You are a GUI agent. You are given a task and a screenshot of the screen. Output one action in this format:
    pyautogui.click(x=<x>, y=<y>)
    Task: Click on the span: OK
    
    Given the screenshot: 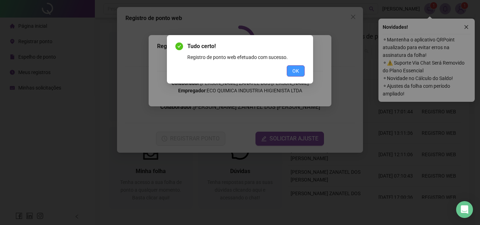 What is the action you would take?
    pyautogui.click(x=296, y=71)
    